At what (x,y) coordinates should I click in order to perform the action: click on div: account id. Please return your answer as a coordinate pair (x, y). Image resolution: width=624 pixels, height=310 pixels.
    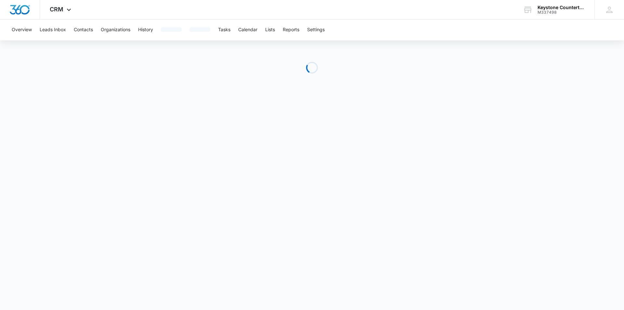
    Looking at the image, I should click on (562, 12).